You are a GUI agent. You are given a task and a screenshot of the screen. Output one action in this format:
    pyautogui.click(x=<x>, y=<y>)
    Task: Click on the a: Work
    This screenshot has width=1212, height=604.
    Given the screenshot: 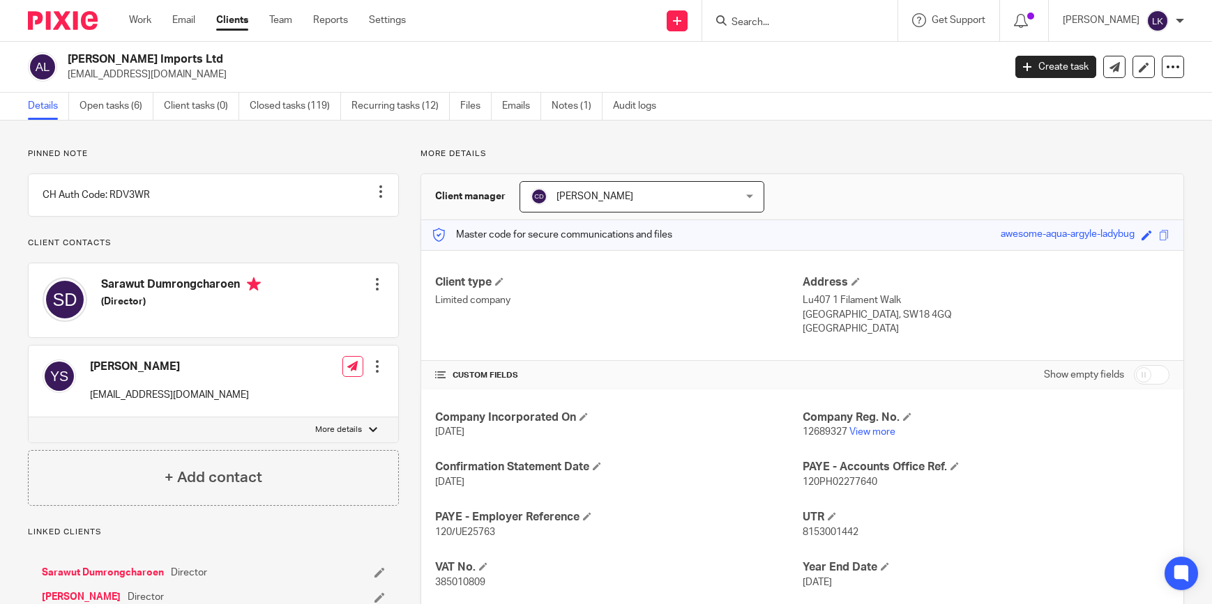 What is the action you would take?
    pyautogui.click(x=140, y=20)
    